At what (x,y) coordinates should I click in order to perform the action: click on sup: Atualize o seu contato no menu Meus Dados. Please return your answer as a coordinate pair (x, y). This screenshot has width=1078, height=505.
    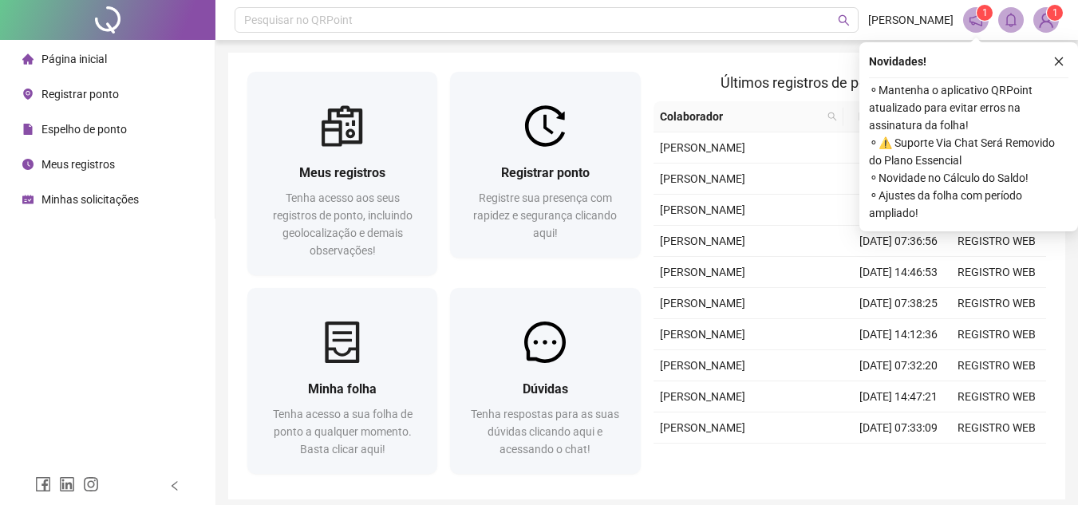
    Looking at the image, I should click on (1054, 13).